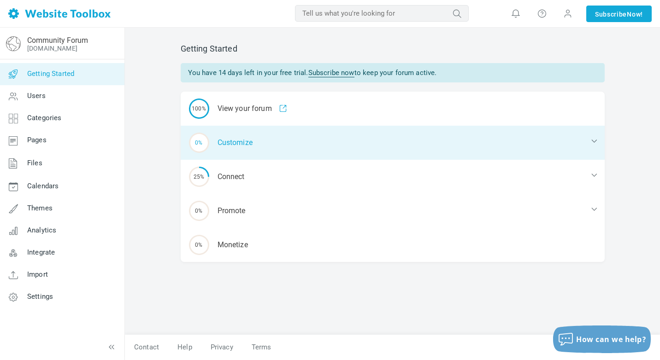  What do you see at coordinates (37, 140) in the screenshot?
I see `span: Pages` at bounding box center [37, 140].